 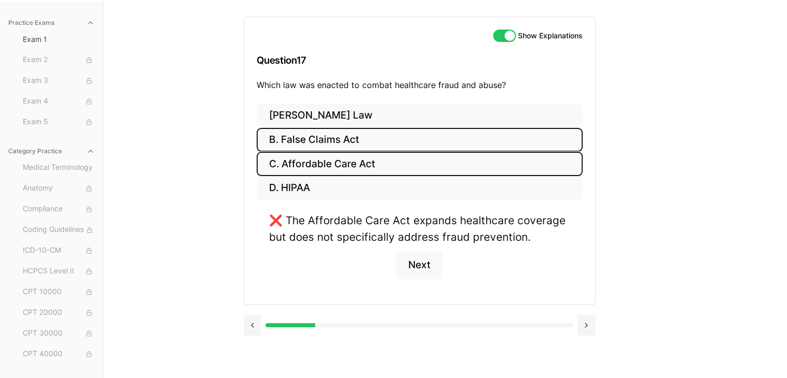 I want to click on button: CPT 40000, so click(x=58, y=354).